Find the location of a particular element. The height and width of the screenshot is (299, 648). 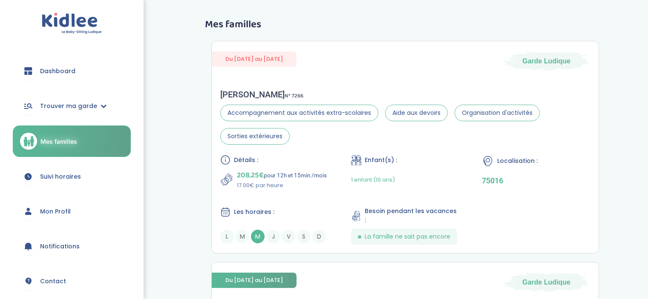

a: Trouver ma garde is located at coordinates (72, 106).